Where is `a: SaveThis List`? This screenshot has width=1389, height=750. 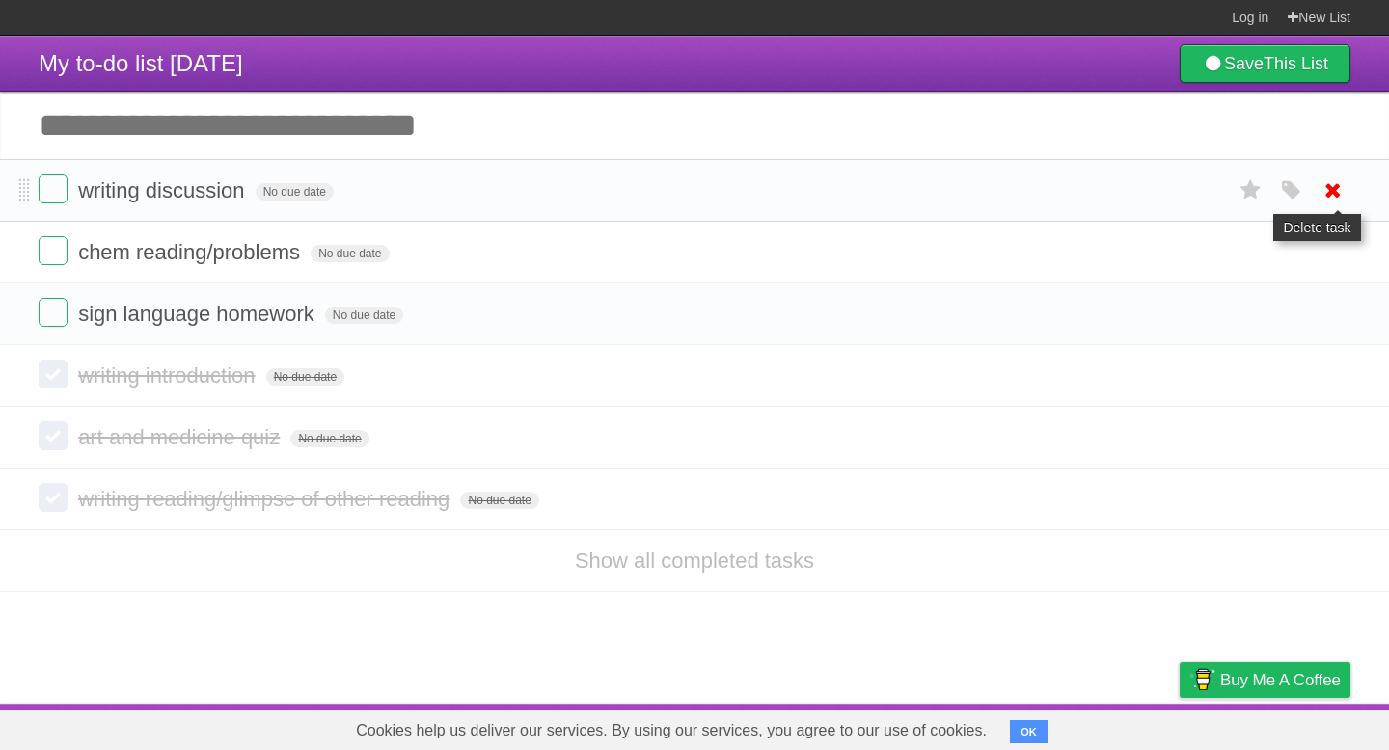 a: SaveThis List is located at coordinates (1265, 64).